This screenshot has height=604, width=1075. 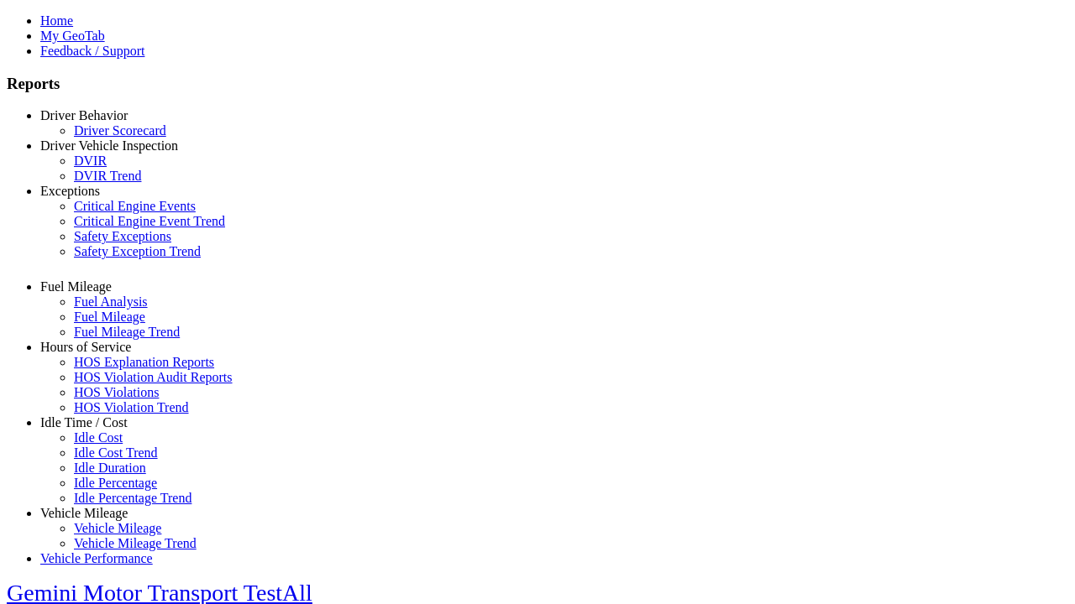 What do you see at coordinates (153, 377) in the screenshot?
I see `a: HOS Violation Audit Reports` at bounding box center [153, 377].